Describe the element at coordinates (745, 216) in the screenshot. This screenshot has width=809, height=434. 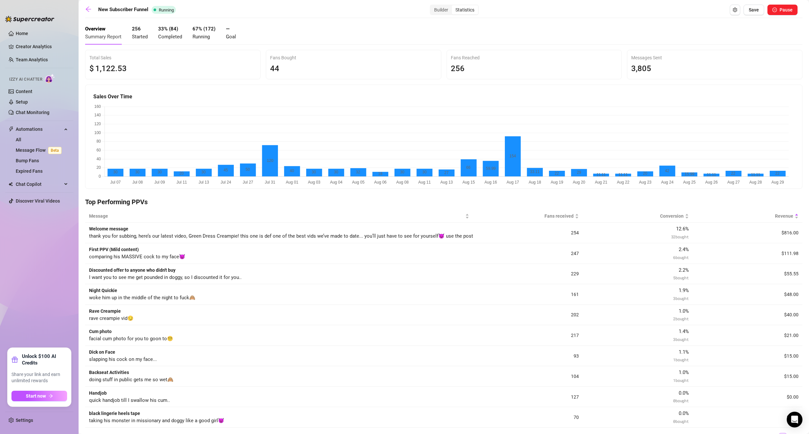
I see `span: Revenue` at that location.